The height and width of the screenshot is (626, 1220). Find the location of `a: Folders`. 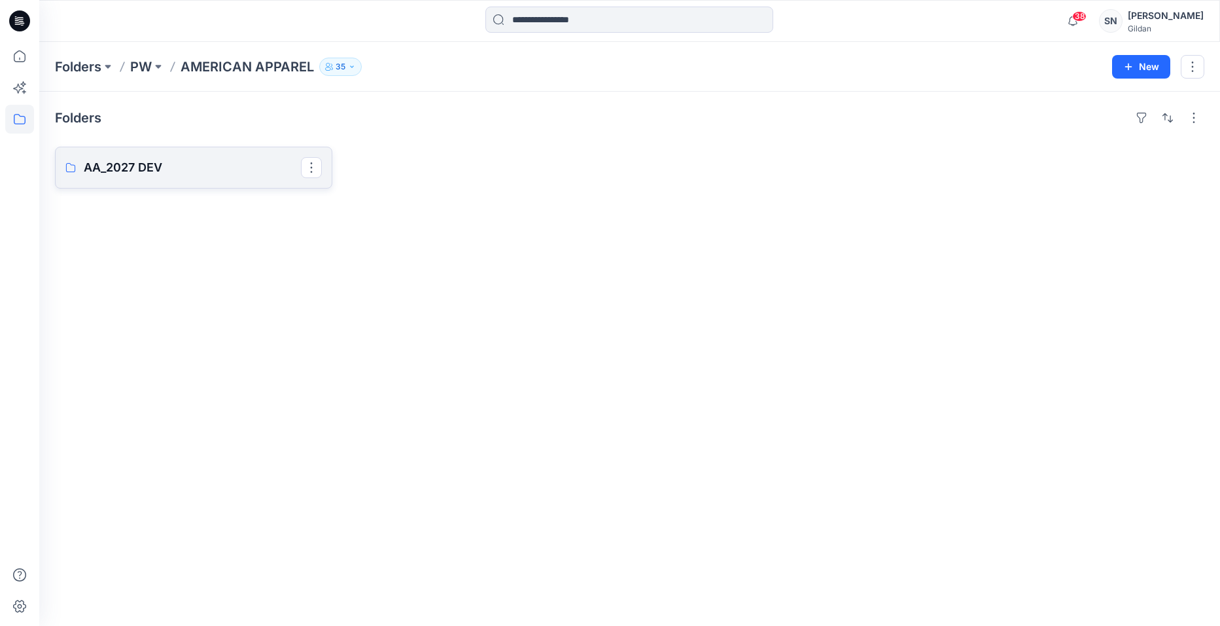

a: Folders is located at coordinates (78, 67).